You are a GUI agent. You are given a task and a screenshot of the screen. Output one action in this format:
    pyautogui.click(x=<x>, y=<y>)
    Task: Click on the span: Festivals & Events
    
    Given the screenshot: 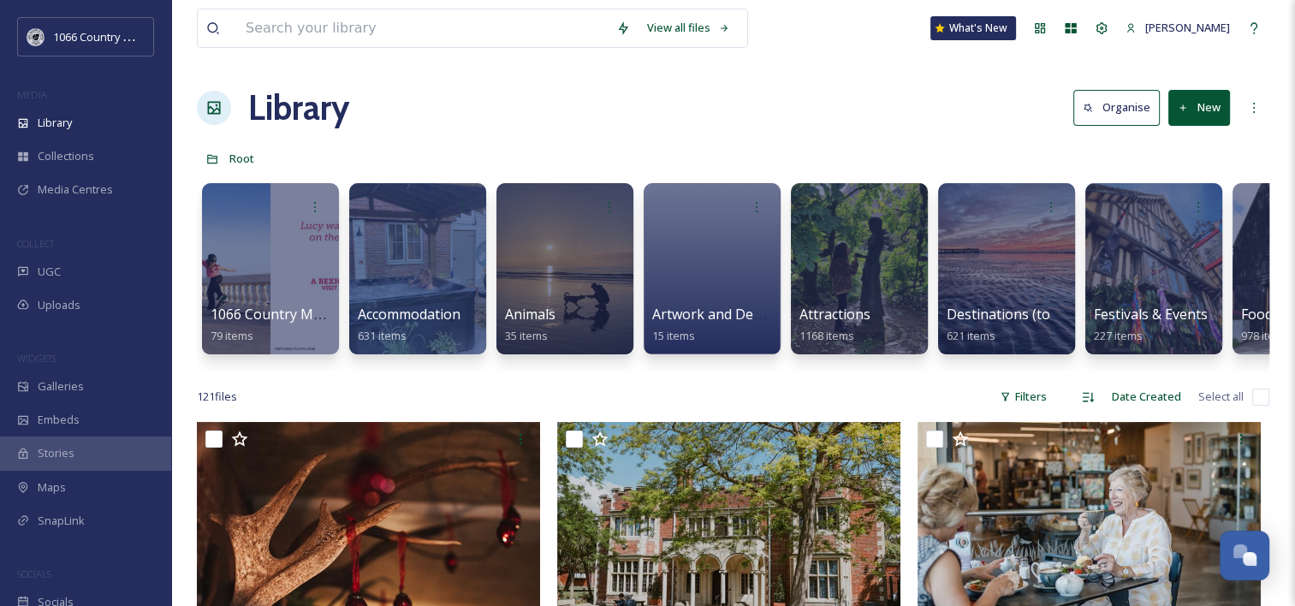 What is the action you would take?
    pyautogui.click(x=1150, y=314)
    